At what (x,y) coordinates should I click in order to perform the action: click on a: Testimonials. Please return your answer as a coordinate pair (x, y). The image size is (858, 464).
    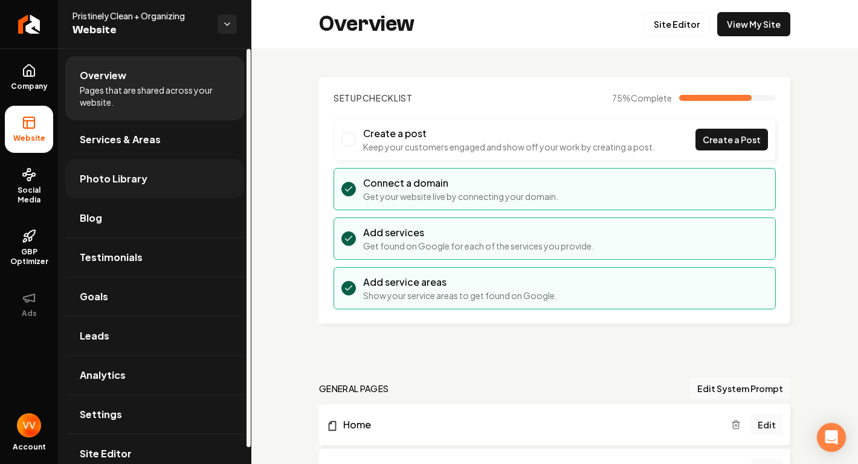
    Looking at the image, I should click on (155, 257).